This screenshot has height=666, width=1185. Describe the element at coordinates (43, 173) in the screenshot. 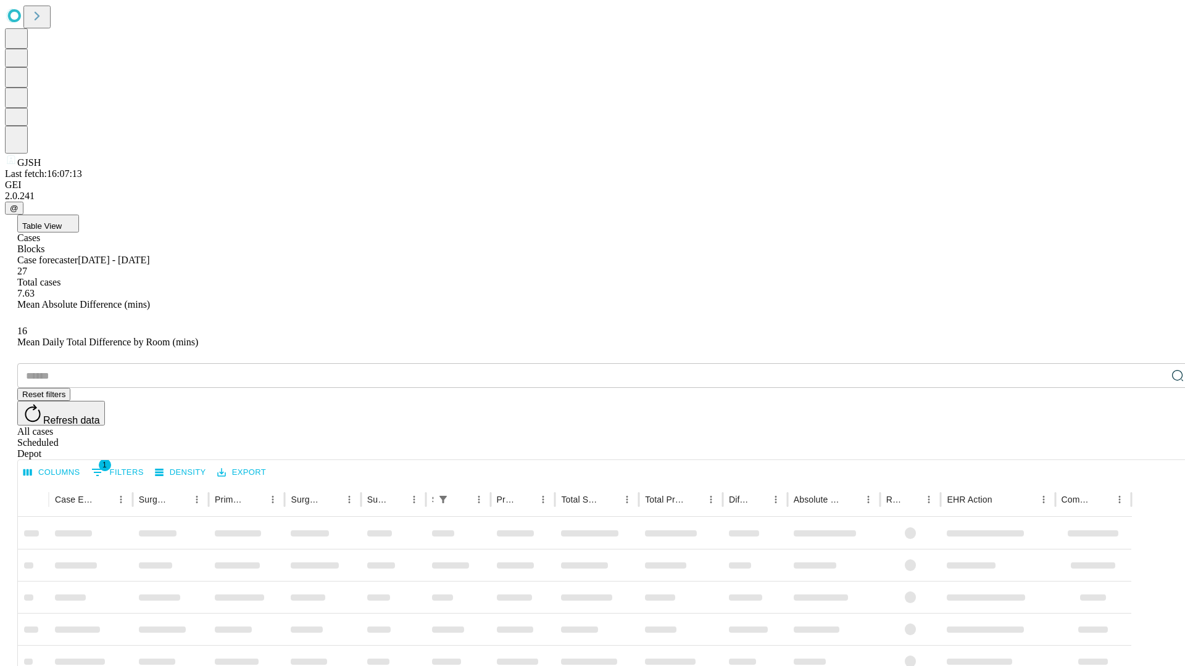

I see `span: Last fetch: 16:07:13` at that location.